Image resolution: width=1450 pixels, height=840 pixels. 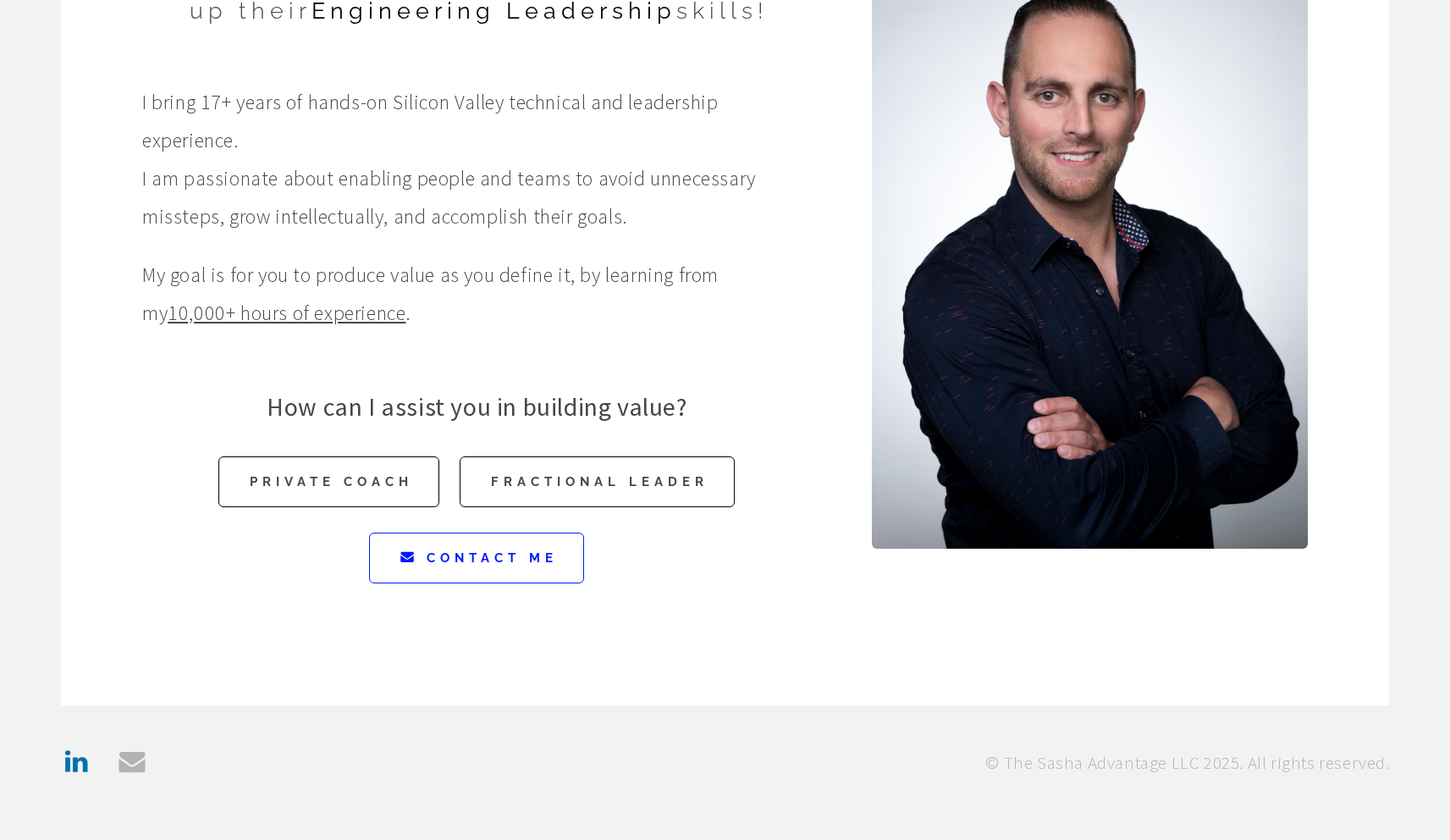 What do you see at coordinates (492, 558) in the screenshot?
I see `span: Contact Me` at bounding box center [492, 558].